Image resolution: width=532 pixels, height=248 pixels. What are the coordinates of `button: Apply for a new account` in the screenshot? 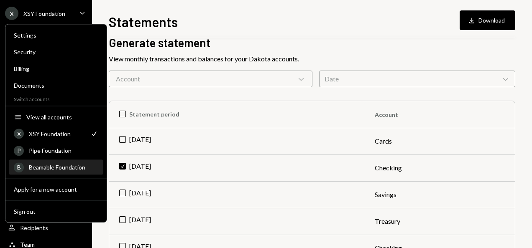 It's located at (56, 190).